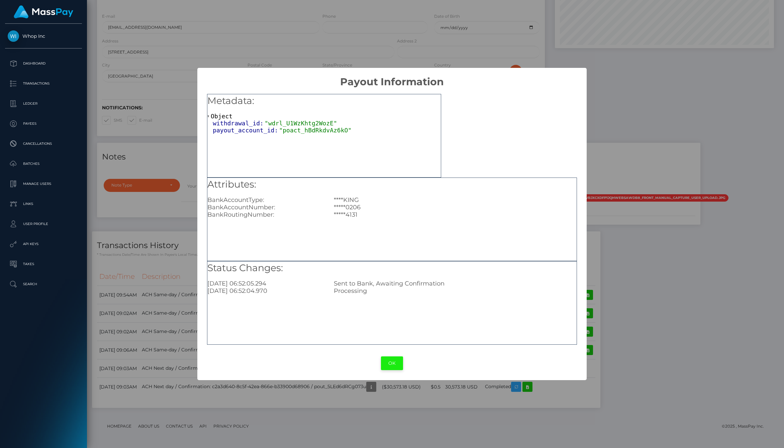  Describe the element at coordinates (455, 284) in the screenshot. I see `div: Sent to Bank, Awaiting Confirmation` at that location.